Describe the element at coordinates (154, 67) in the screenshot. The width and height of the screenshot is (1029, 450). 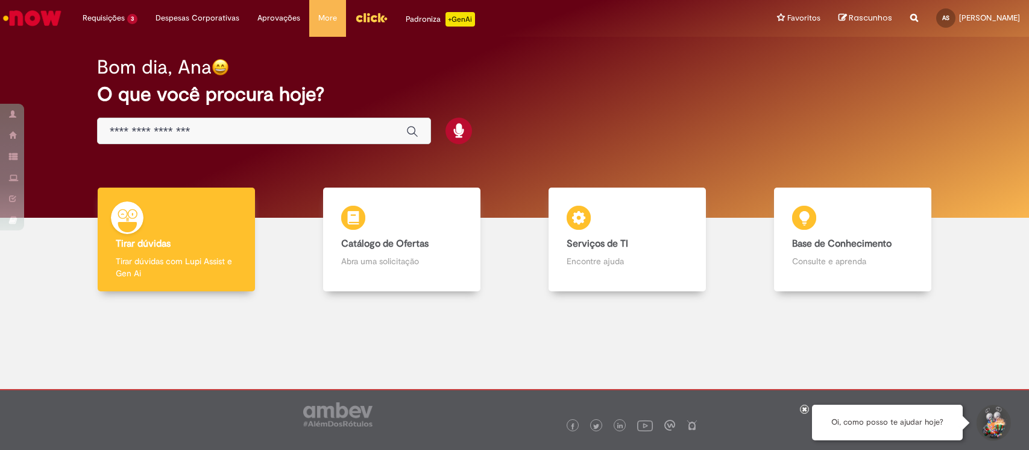
I see `h2: Bom dia, Ana` at that location.